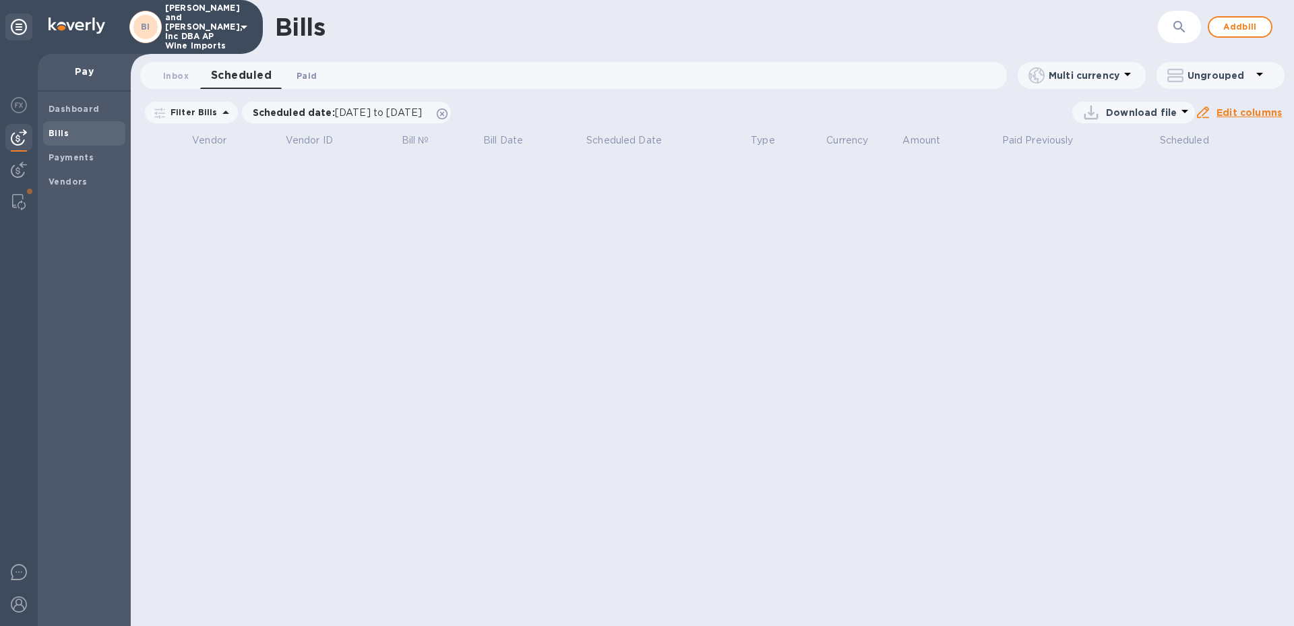 The image size is (1294, 626). I want to click on p: Multi currency, so click(1084, 75).